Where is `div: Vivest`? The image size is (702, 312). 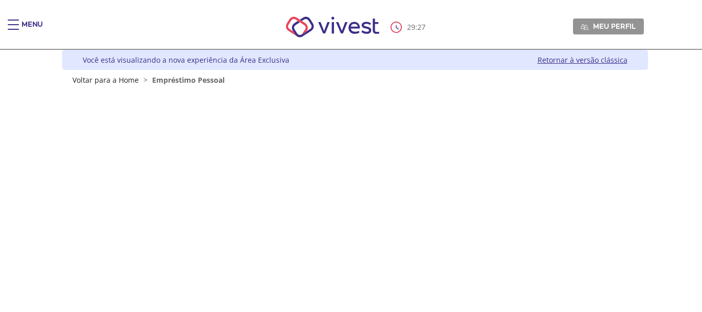
div: Vivest is located at coordinates (351, 181).